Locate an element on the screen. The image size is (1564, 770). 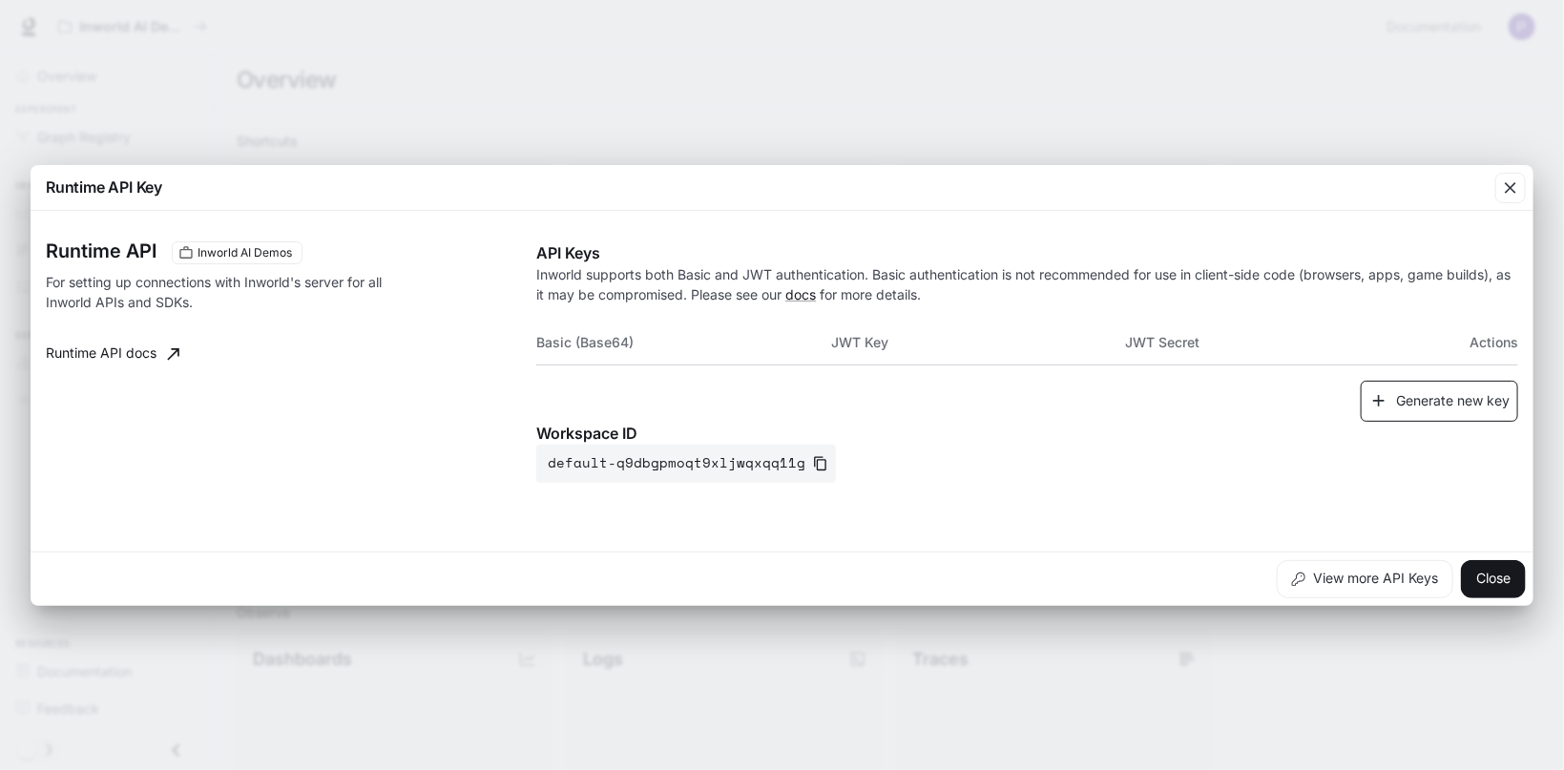
button: Generate new key is located at coordinates (1439, 401).